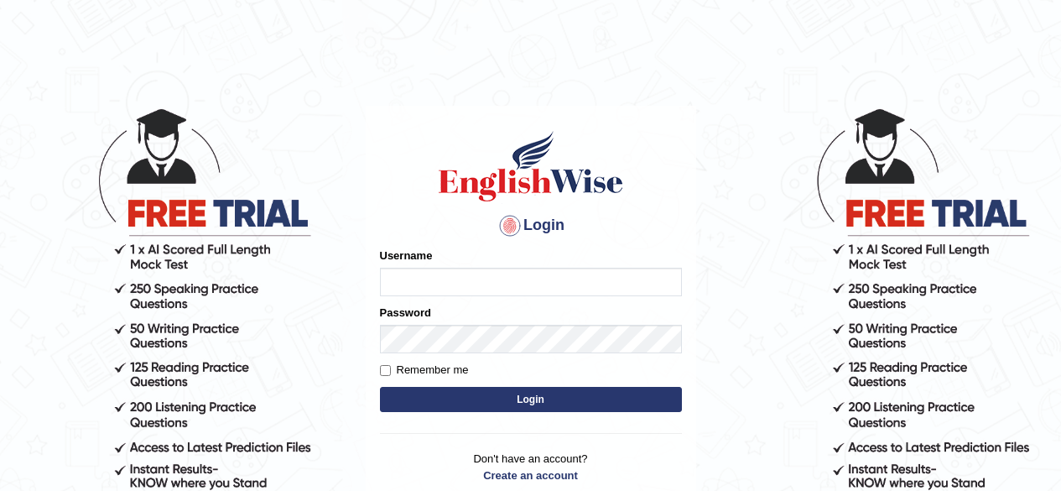  I want to click on img: Logo of English Wise sign in for intelligent practice with AI, so click(531, 166).